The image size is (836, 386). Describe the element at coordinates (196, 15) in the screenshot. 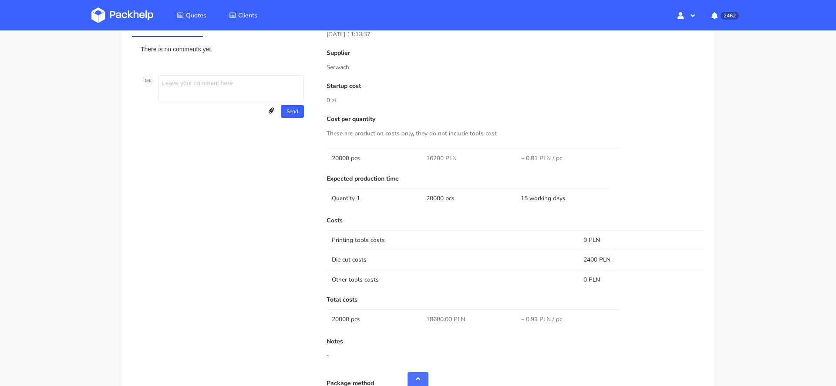

I see `span: Quotes` at that location.